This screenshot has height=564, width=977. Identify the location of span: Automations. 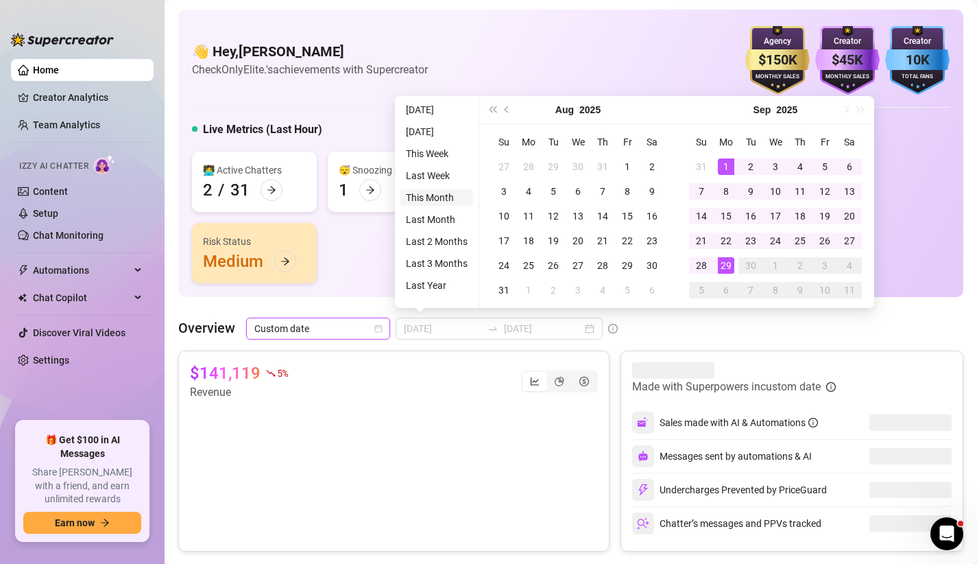
(82, 270).